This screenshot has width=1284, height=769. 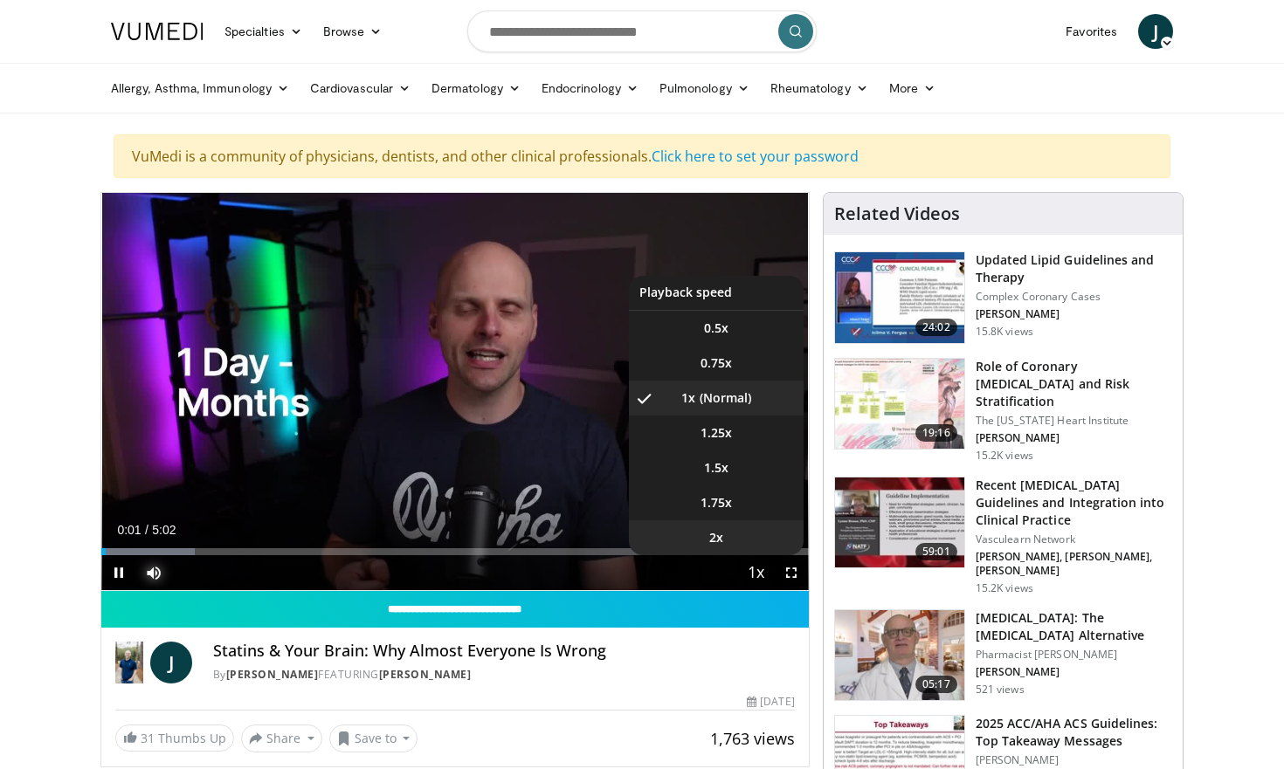 What do you see at coordinates (912, 88) in the screenshot?
I see `a: More` at bounding box center [912, 88].